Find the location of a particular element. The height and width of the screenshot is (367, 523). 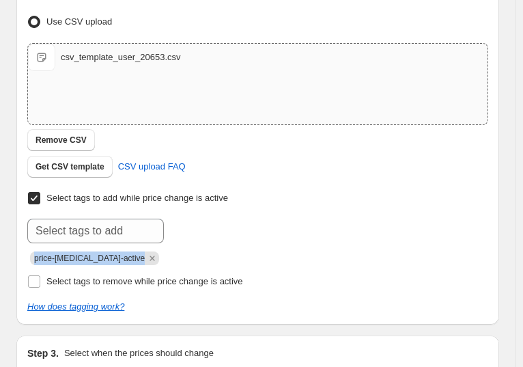

span: Remove CSV is located at coordinates (61, 140).